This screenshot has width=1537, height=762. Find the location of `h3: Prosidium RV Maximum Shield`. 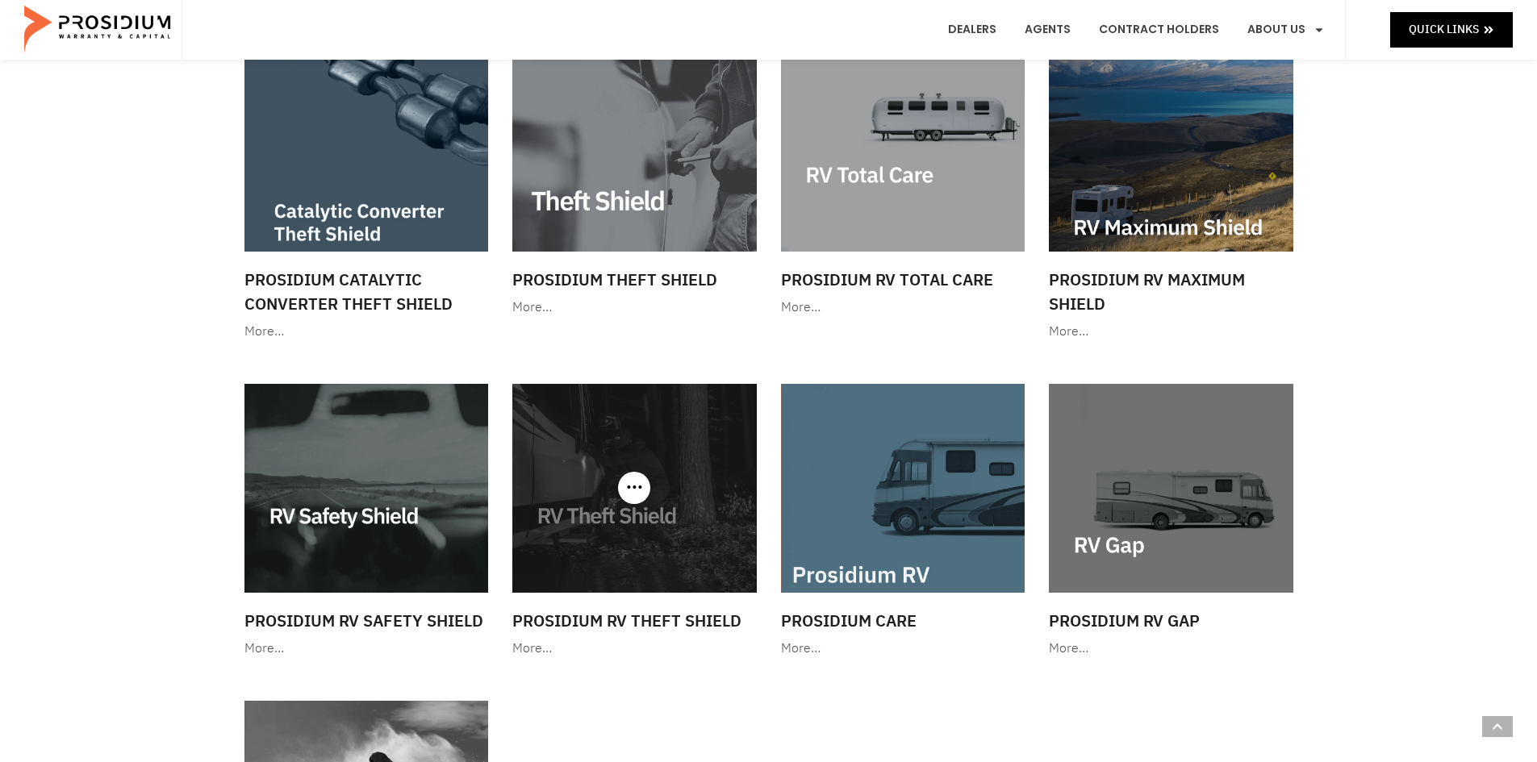

h3: Prosidium RV Maximum Shield is located at coordinates (1170, 292).